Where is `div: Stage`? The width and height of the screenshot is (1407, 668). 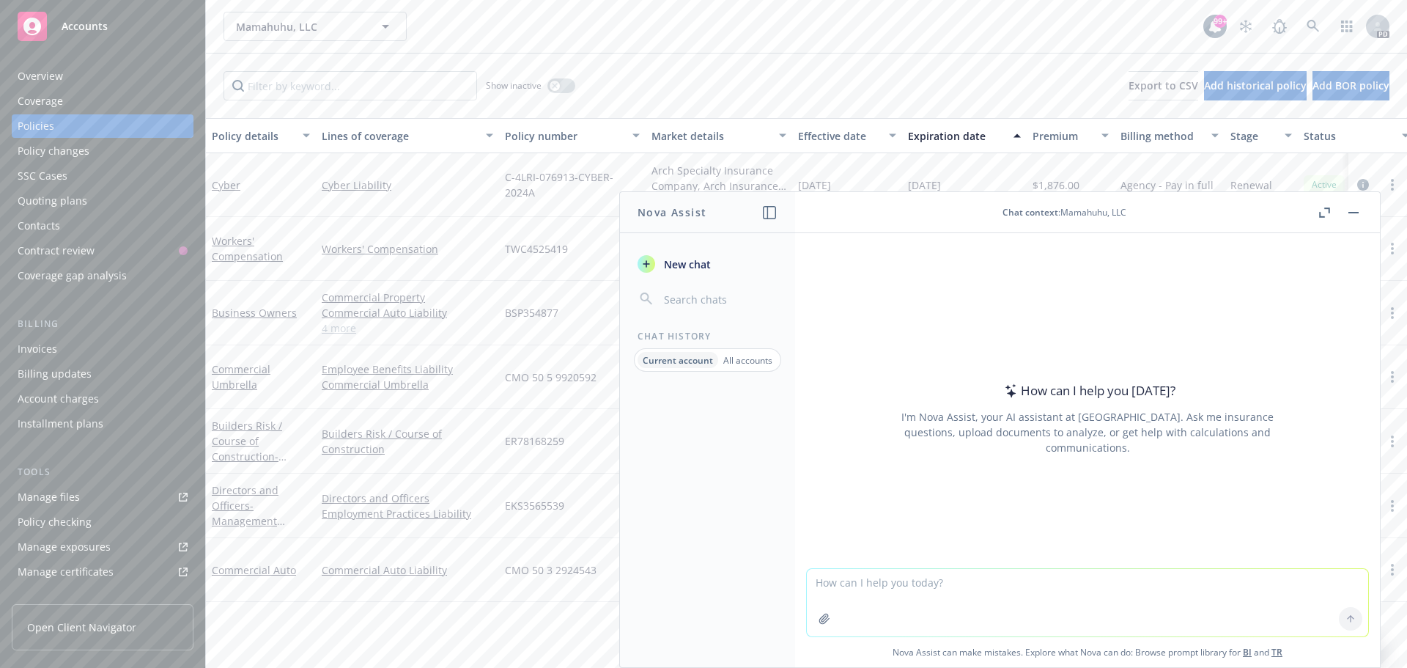 div: Stage is located at coordinates (1253, 136).